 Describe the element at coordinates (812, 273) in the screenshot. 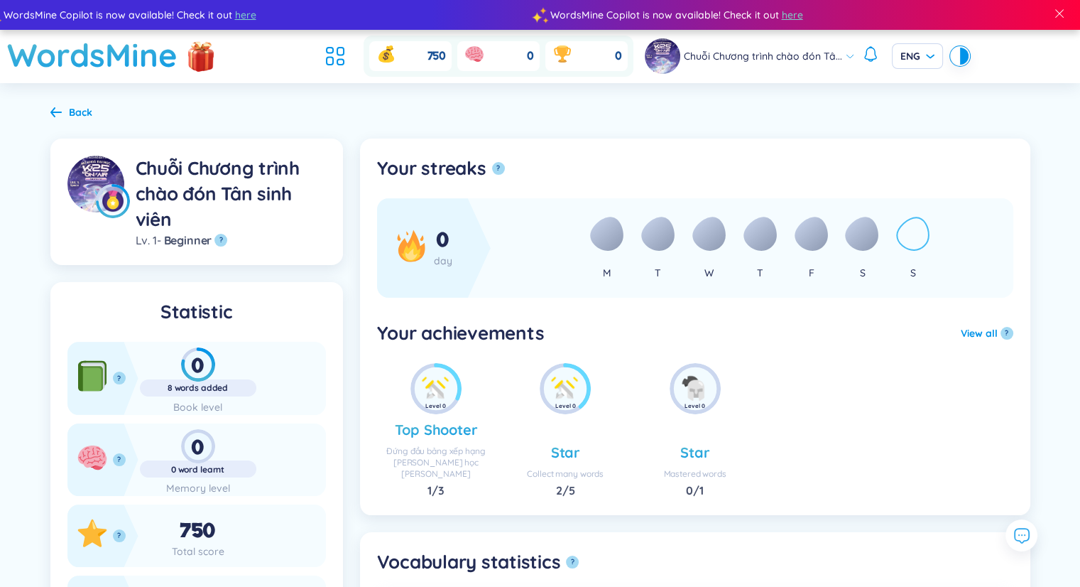

I see `div: F` at that location.